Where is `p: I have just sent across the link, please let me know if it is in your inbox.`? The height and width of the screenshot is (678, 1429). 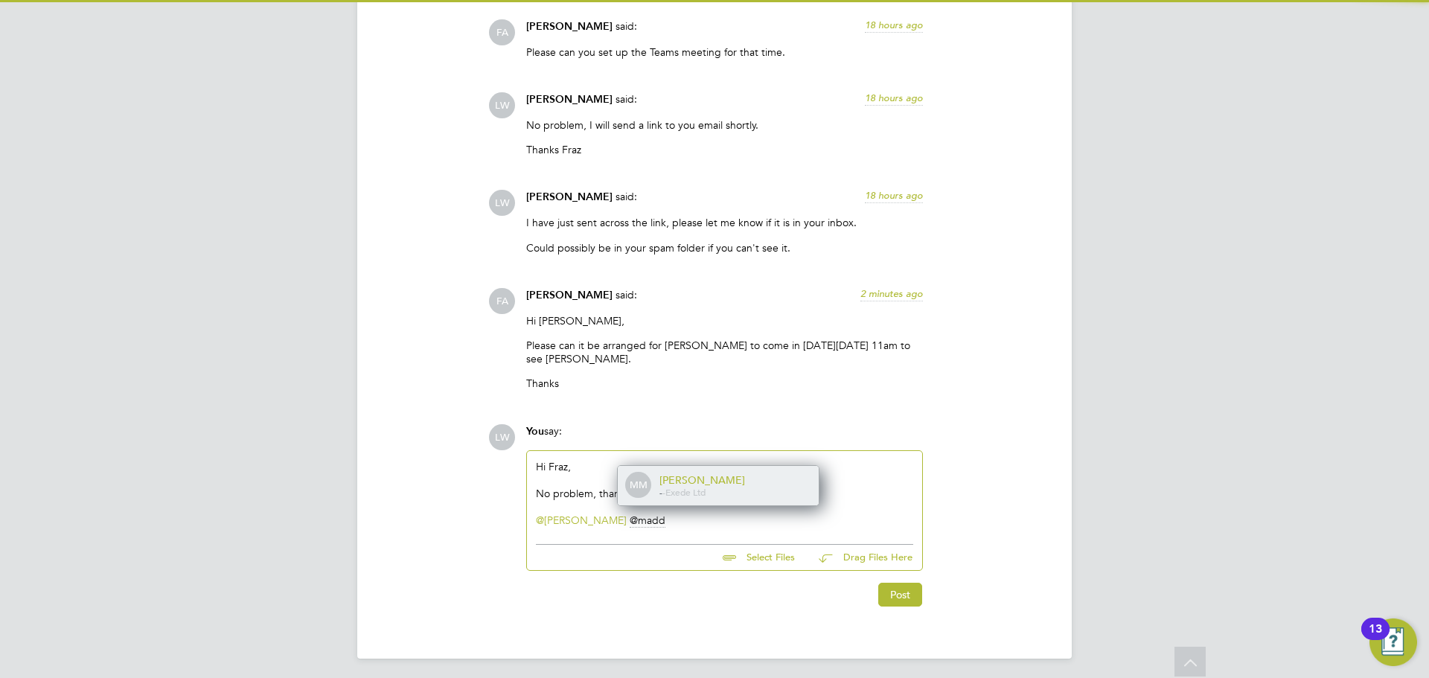
p: I have just sent across the link, please let me know if it is in your inbox. is located at coordinates (724, 222).